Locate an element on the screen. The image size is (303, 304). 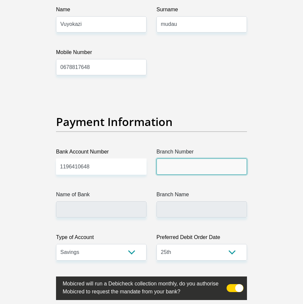
label: Surname is located at coordinates (201, 11).